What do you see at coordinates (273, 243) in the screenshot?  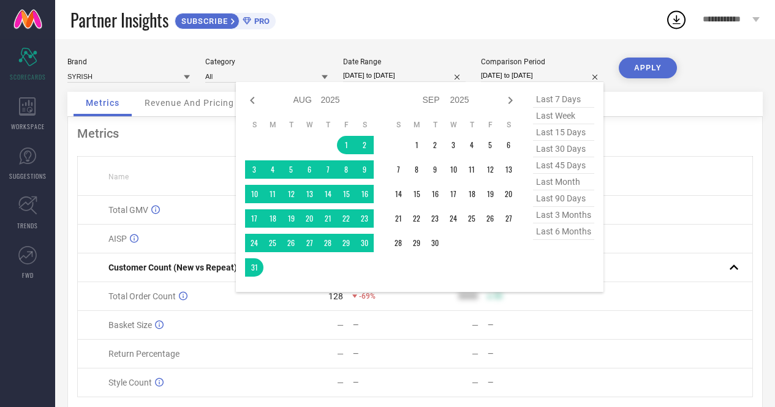 I see `td: Mon Aug 25 2025` at bounding box center [273, 243].